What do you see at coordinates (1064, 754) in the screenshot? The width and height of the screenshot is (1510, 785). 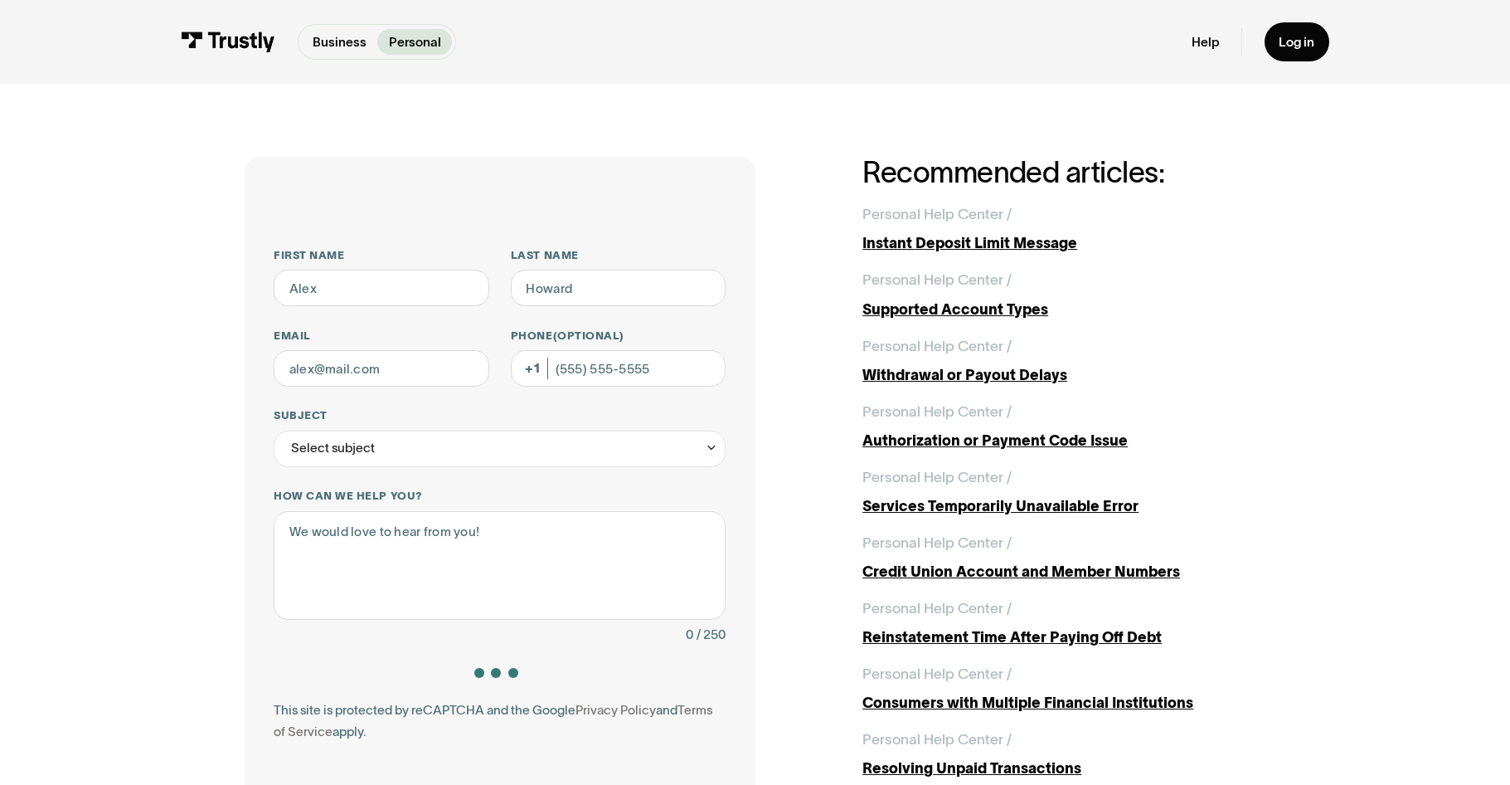 I see `a: Personal Help Center /Resolving Unpaid Transactions` at bounding box center [1064, 754].